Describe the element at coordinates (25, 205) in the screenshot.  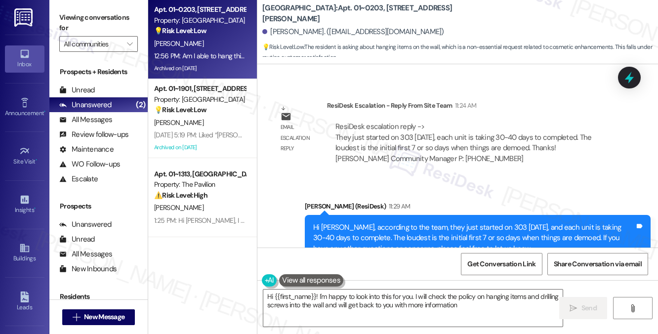
I see `a: Insights •` at that location.